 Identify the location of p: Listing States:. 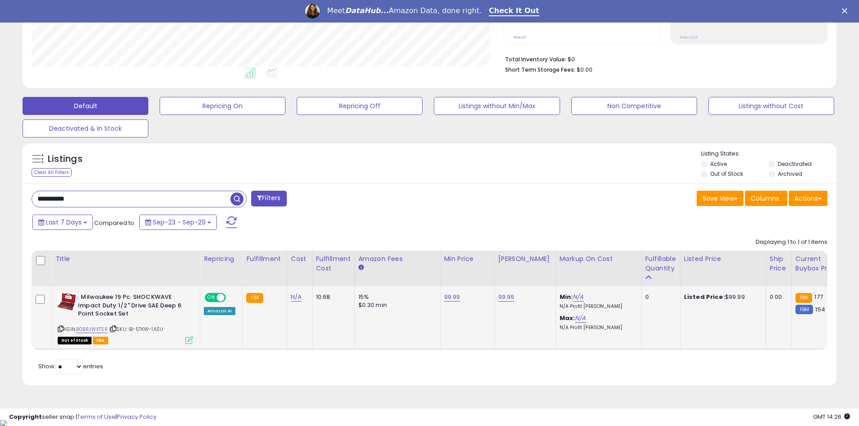
(769, 154).